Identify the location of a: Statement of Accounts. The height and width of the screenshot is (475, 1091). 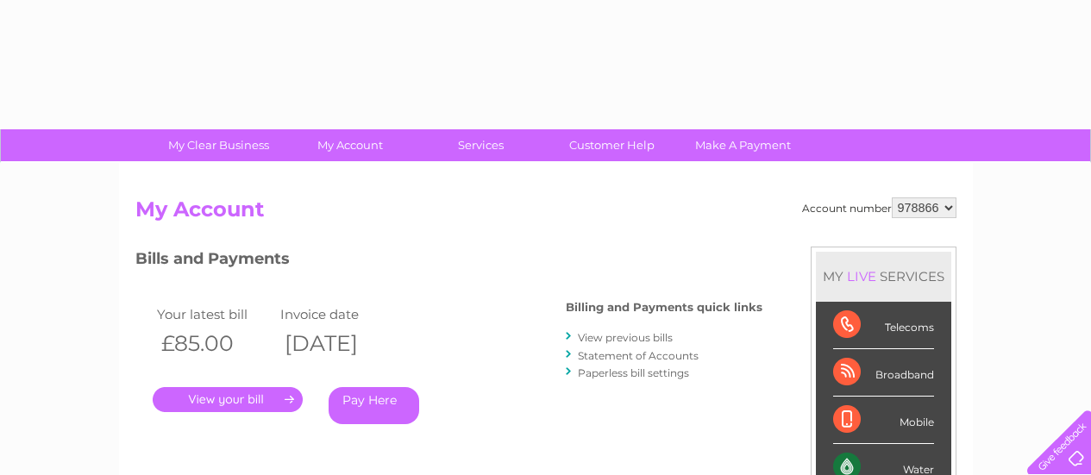
(638, 355).